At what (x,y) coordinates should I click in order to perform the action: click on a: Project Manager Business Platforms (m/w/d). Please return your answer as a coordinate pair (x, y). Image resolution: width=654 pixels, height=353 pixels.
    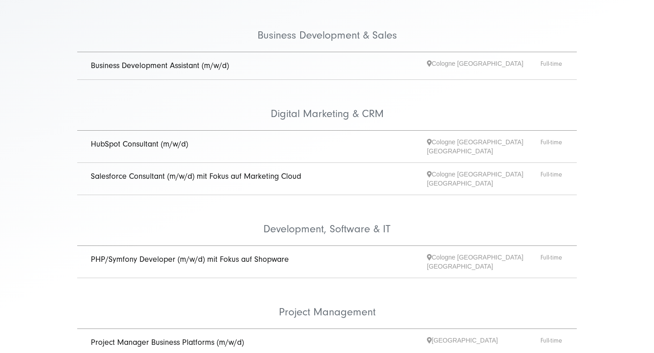
    Looking at the image, I should click on (167, 342).